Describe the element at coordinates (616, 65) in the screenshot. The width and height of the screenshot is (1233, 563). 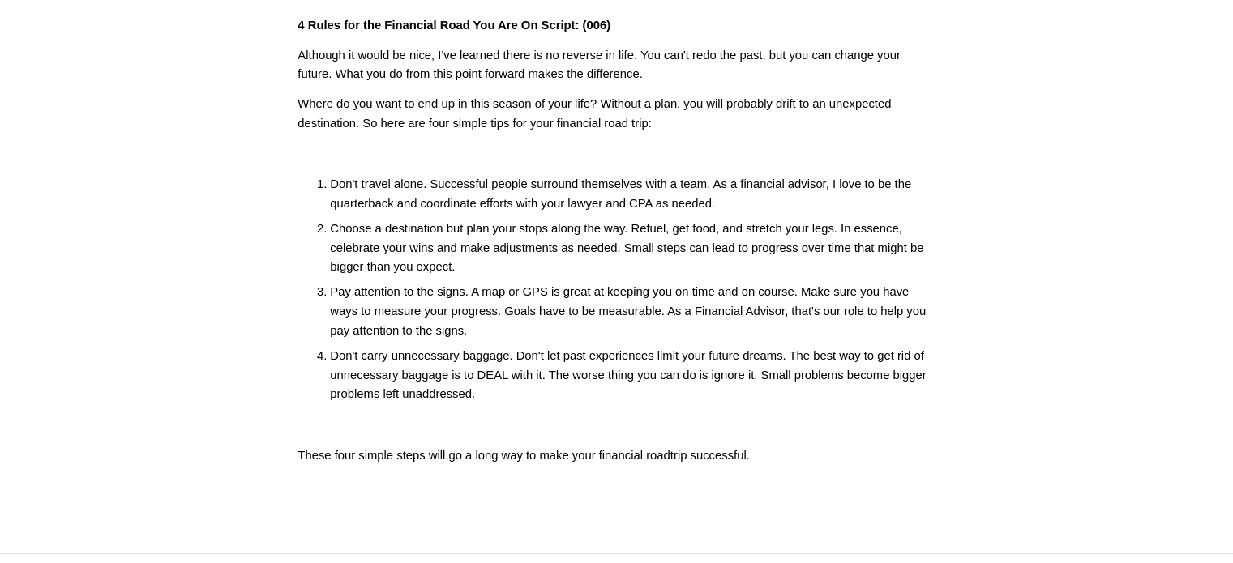
I see `p: Although it would be nice, I've learned there is no reverse in life. You can't redo the past, but...` at that location.